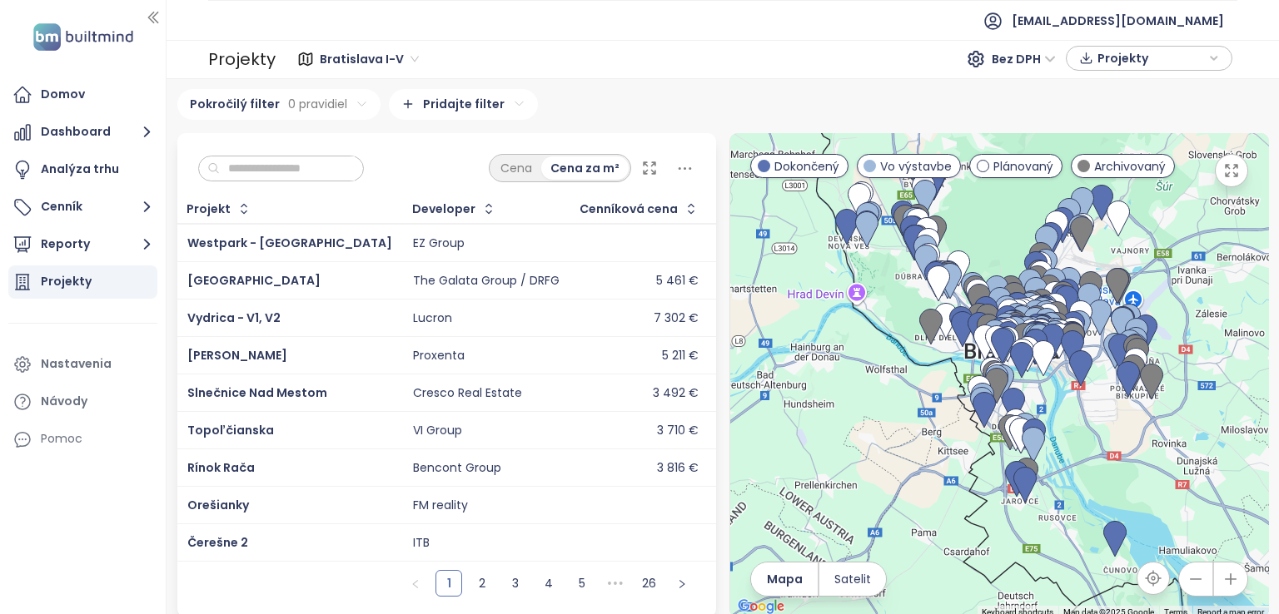 The image size is (1279, 614). What do you see at coordinates (549, 584) in the screenshot?
I see `a: 4` at bounding box center [549, 584].